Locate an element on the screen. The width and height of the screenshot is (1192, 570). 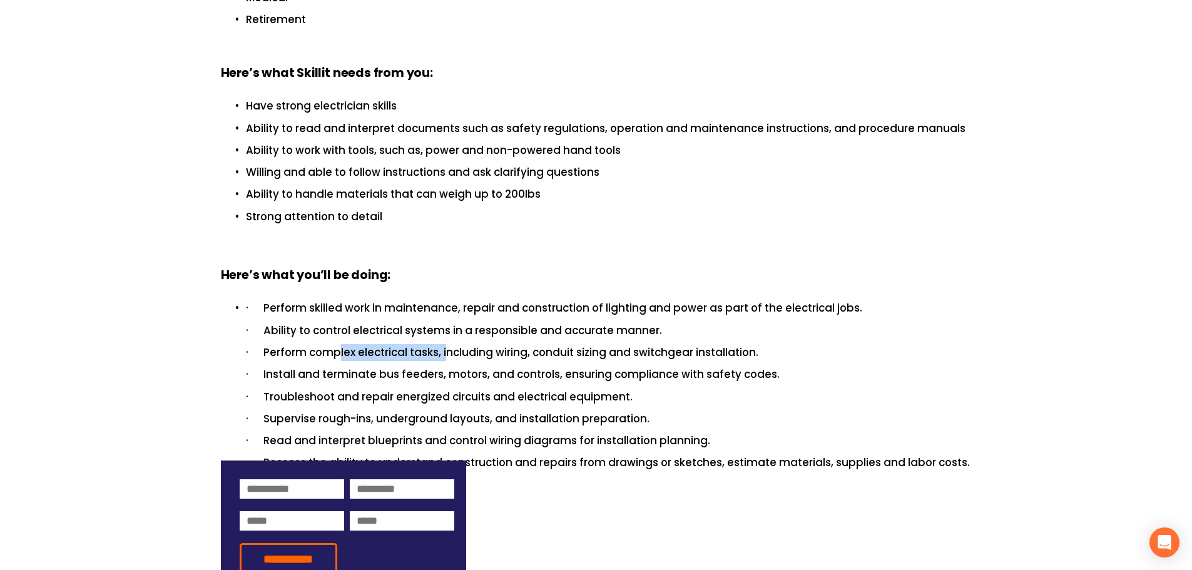
p: Retirement is located at coordinates (609, 19).